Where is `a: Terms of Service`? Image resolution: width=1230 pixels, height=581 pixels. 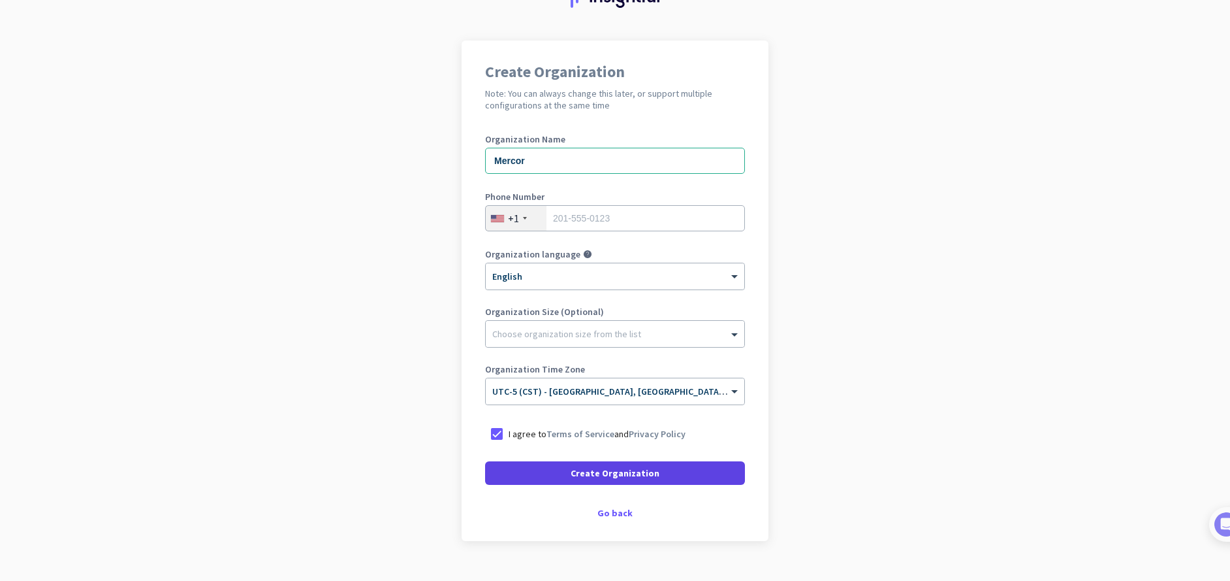
a: Terms of Service is located at coordinates (581, 434).